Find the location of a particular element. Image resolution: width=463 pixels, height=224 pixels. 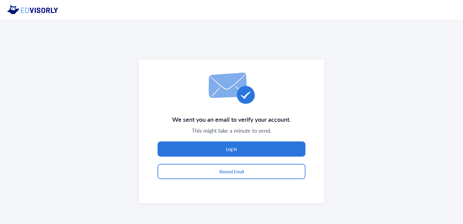

img: email-icon is located at coordinates (231, 88).